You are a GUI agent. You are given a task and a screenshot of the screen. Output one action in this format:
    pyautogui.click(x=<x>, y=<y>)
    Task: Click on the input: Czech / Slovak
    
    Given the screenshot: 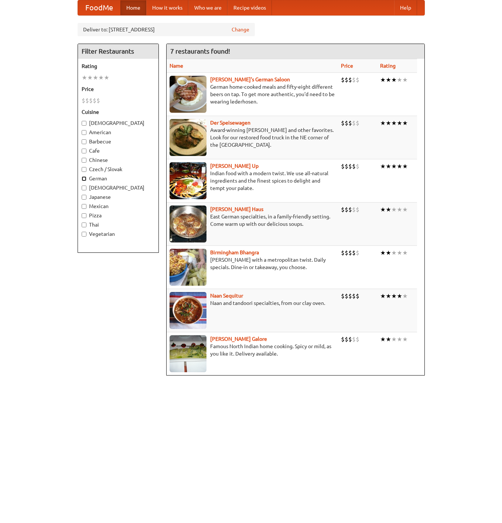 What is the action you would take?
    pyautogui.click(x=84, y=169)
    